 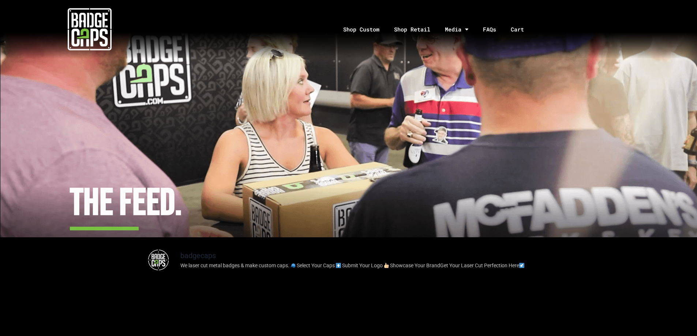 I want to click on a: badgecaps We laser cut metal badges & make custom caps. 🧢Select Your Caps ⬆️Submit Your Logo 👍🏼Sh..., so click(x=349, y=260).